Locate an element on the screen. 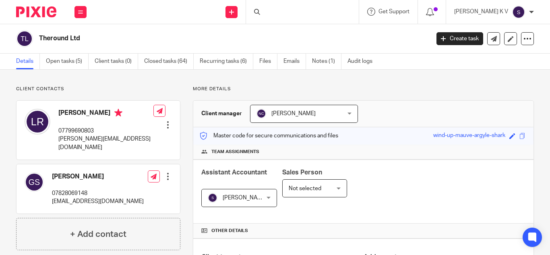 This screenshot has height=255, width=550. a: Files is located at coordinates (268, 61).